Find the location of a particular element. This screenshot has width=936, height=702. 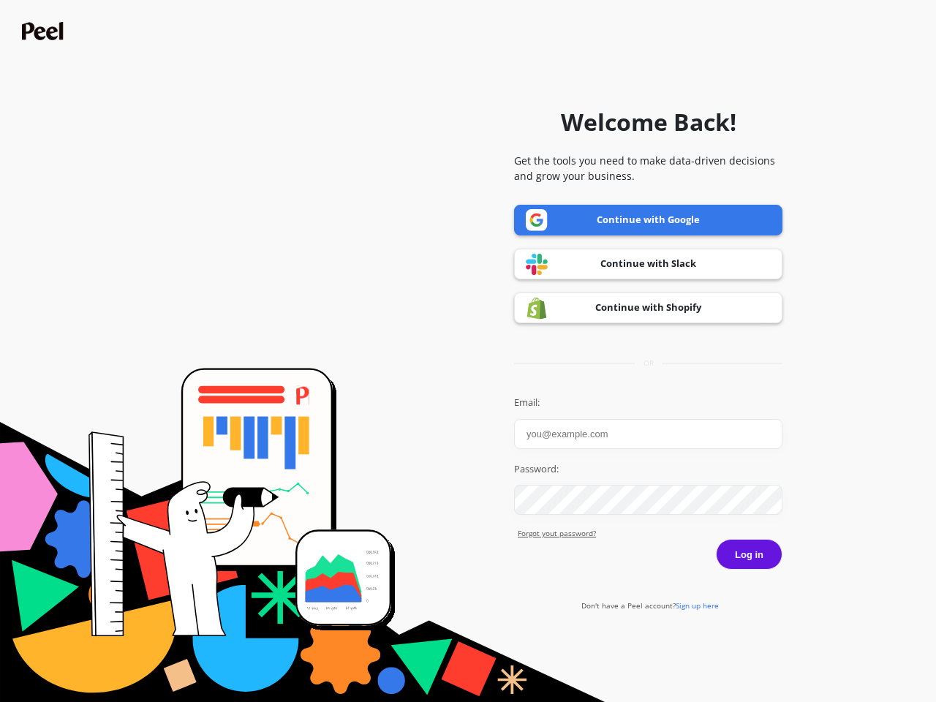

a: Continue with Slack is located at coordinates (648, 264).